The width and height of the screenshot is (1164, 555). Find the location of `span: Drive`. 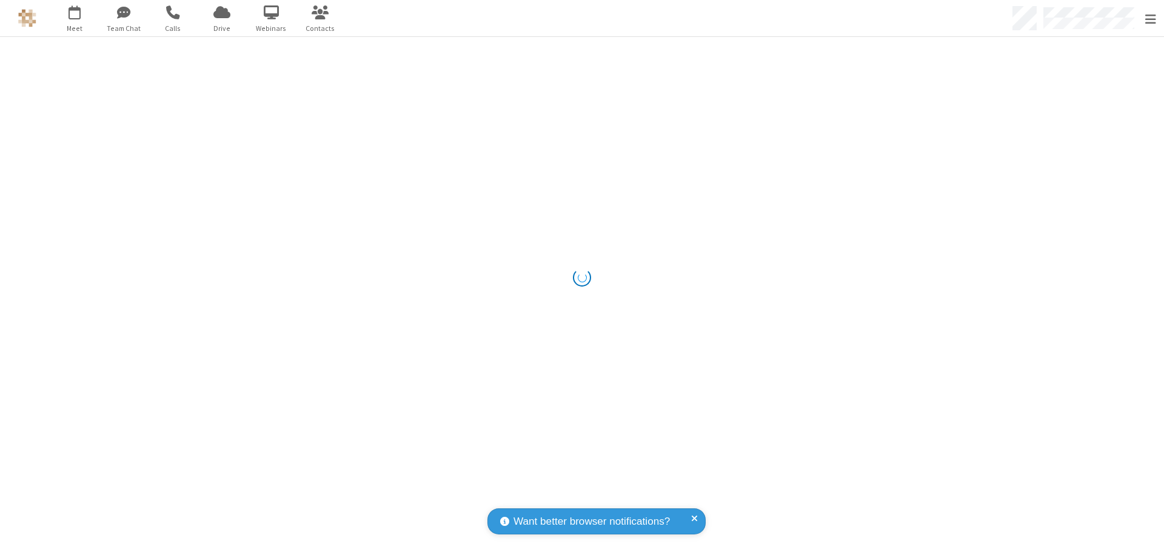

span: Drive is located at coordinates (222, 28).